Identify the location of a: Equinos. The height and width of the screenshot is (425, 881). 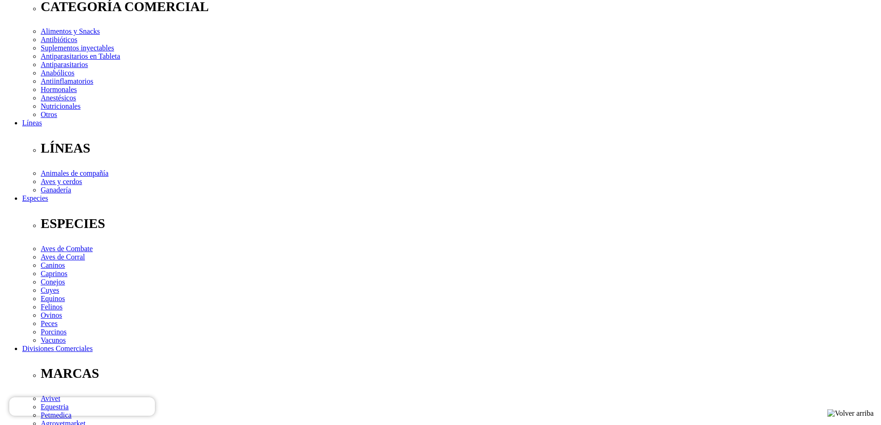
(53, 298).